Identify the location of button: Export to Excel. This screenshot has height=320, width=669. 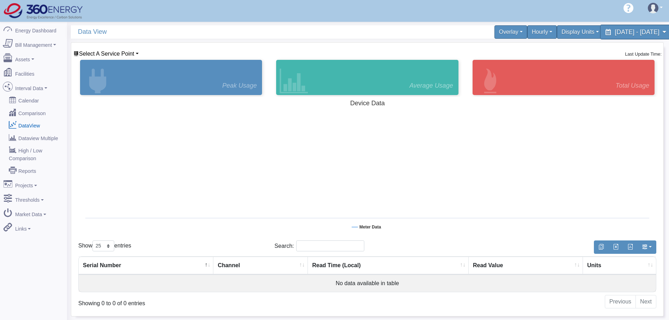
(616, 247).